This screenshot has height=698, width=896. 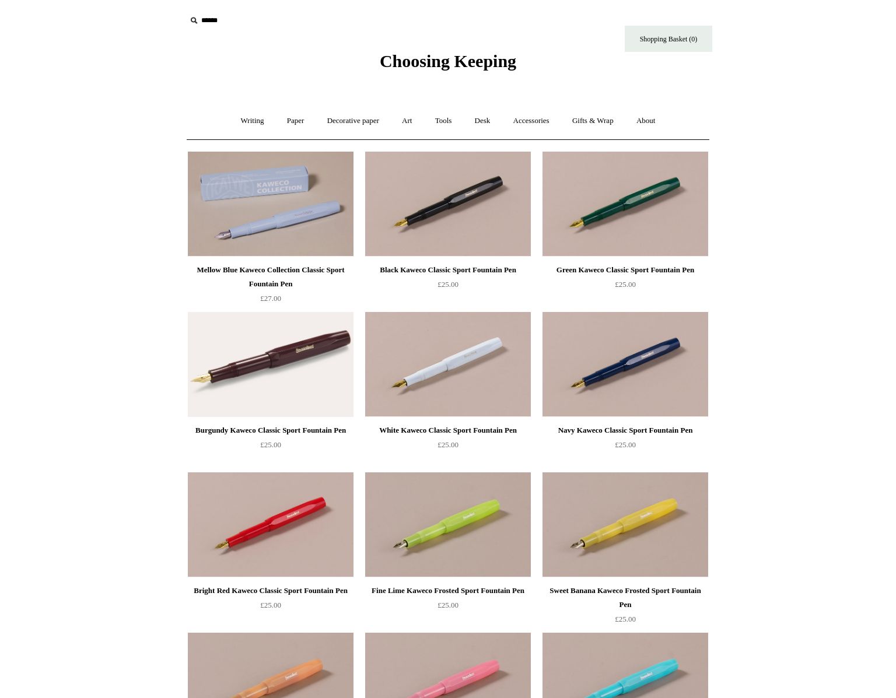 What do you see at coordinates (448, 65) in the screenshot?
I see `a: Choosing Keeping` at bounding box center [448, 65].